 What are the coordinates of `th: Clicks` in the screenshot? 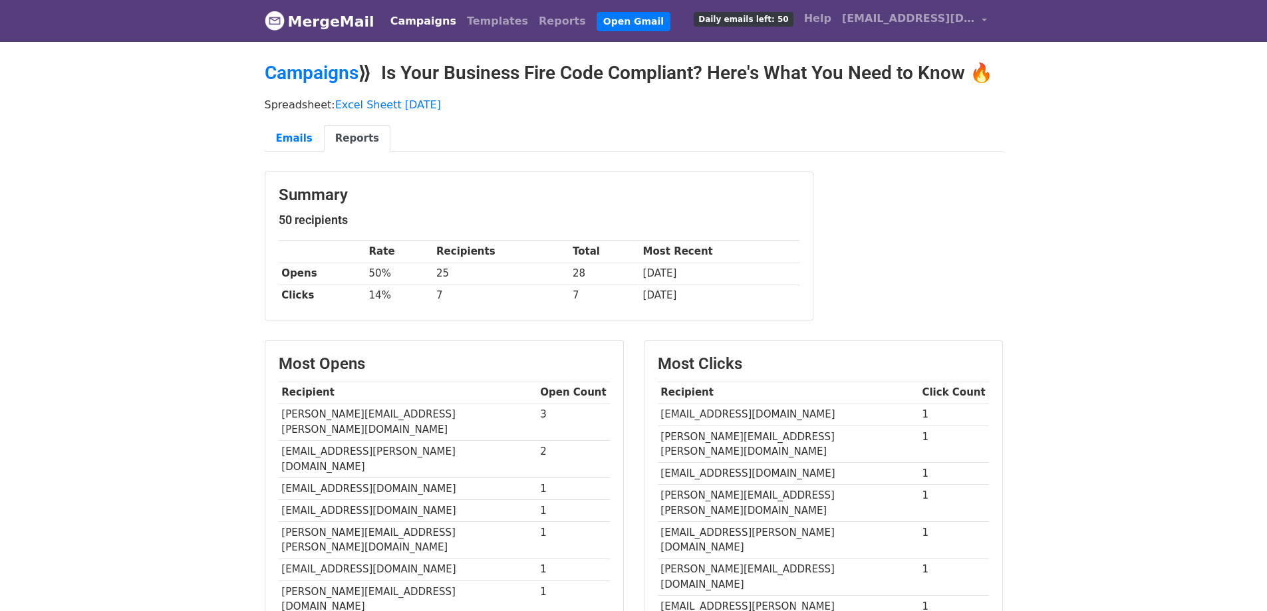 It's located at (322, 295).